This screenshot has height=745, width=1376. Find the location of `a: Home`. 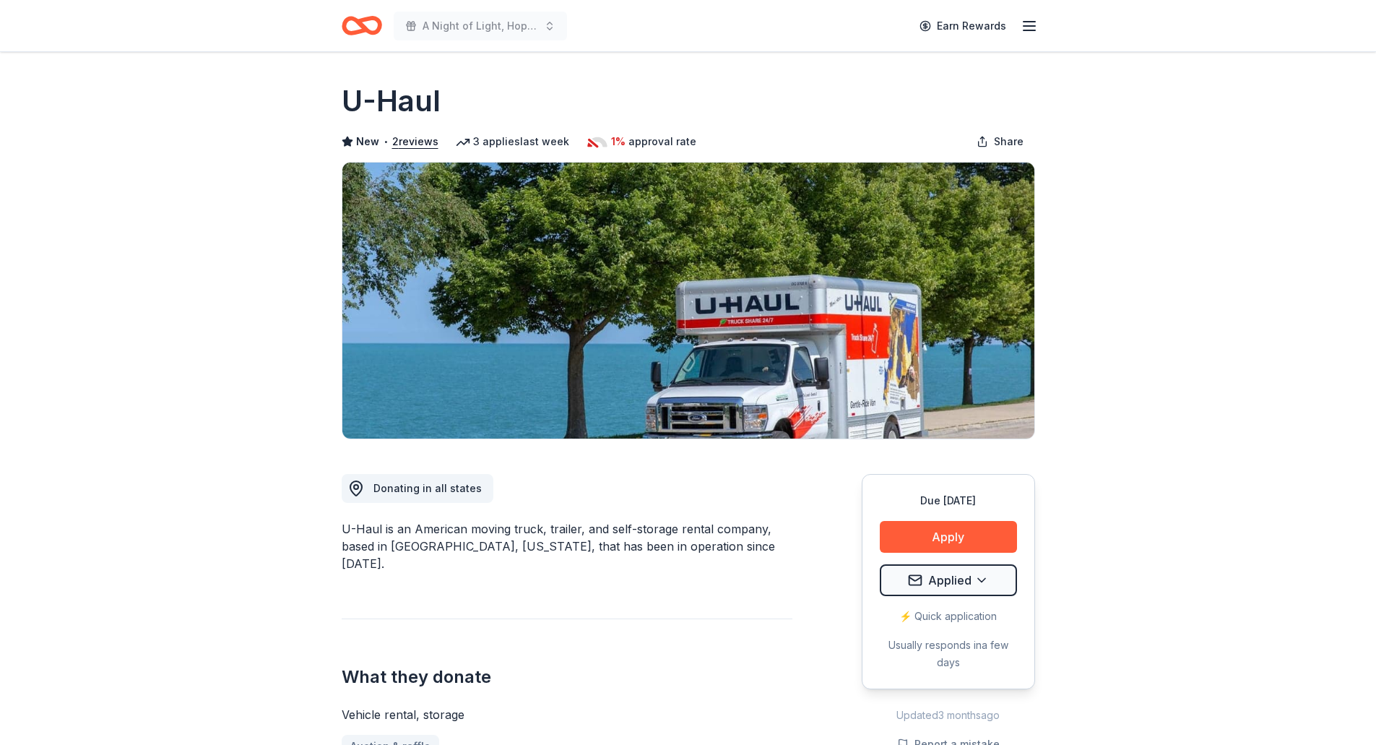

a: Home is located at coordinates (362, 25).